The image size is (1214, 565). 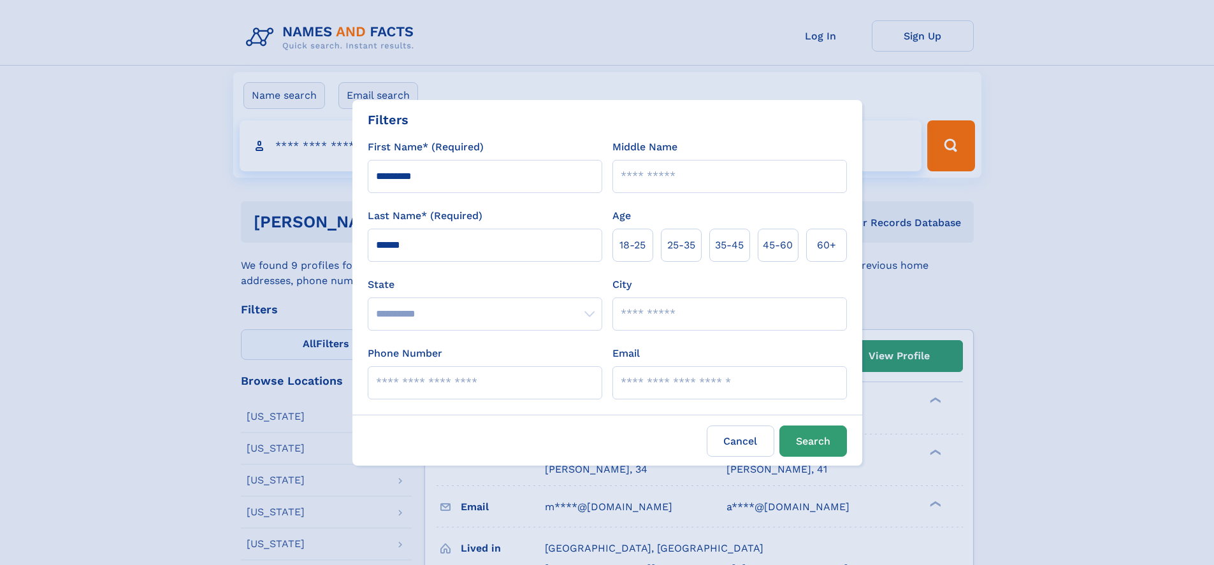 I want to click on label: First Name* (Required), so click(x=426, y=147).